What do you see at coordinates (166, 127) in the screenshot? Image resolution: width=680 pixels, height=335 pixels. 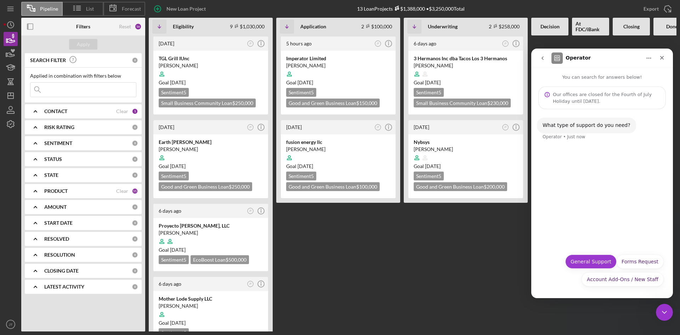 I see `time: 2025-08-15 10:59` at bounding box center [166, 127].